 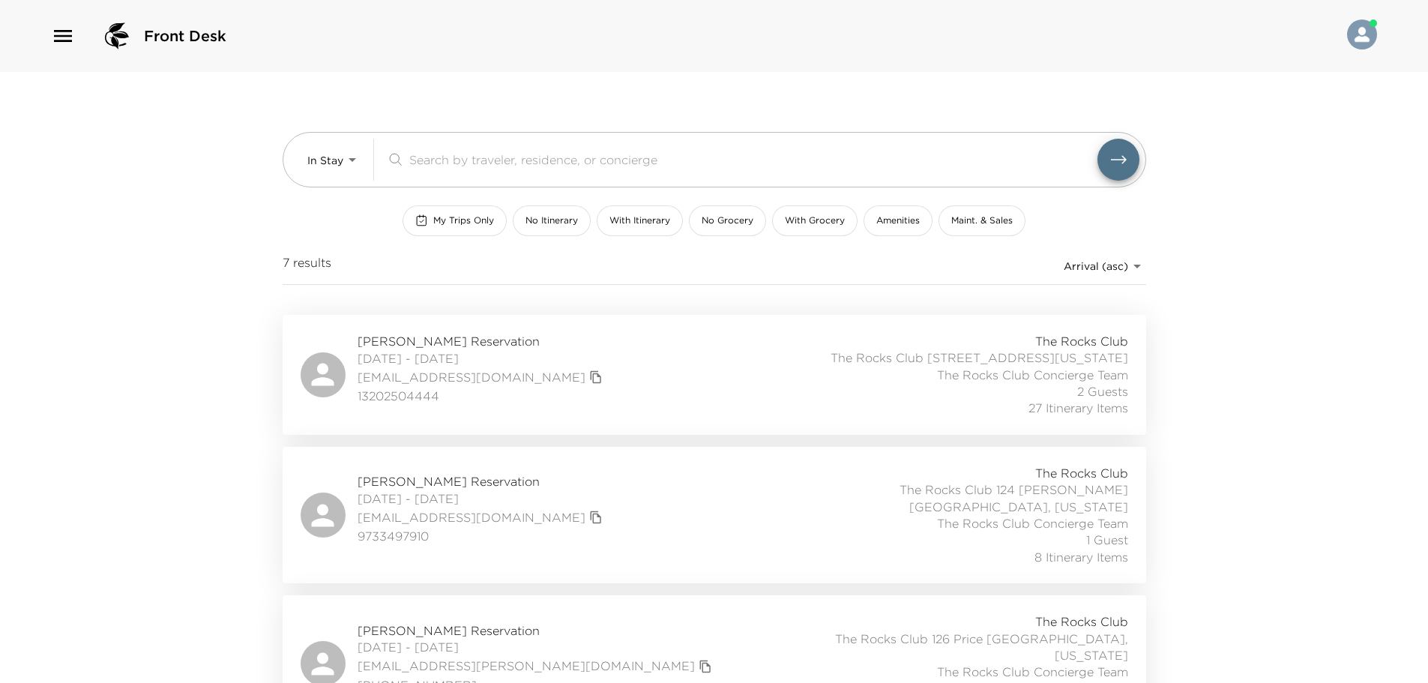 I want to click on button: Amenities, so click(x=898, y=220).